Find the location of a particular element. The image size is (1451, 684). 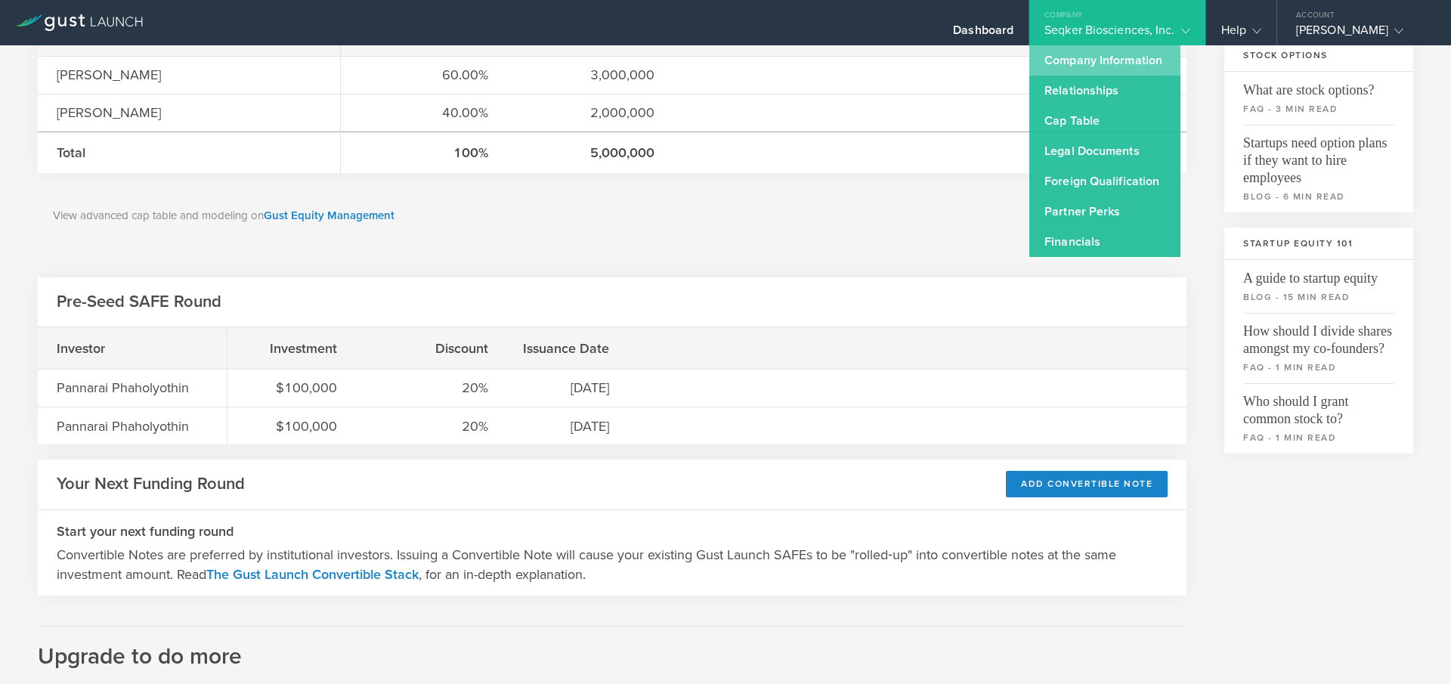

div: Issuance Date is located at coordinates (567, 348).